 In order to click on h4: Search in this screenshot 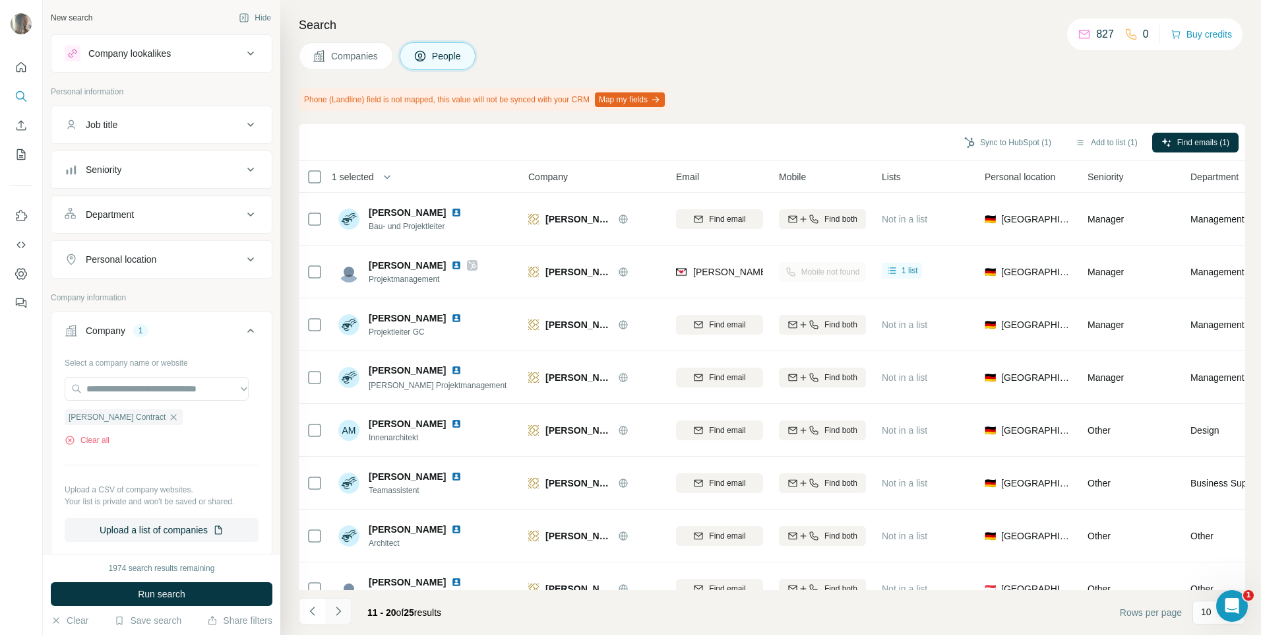, I will do `click(772, 25)`.